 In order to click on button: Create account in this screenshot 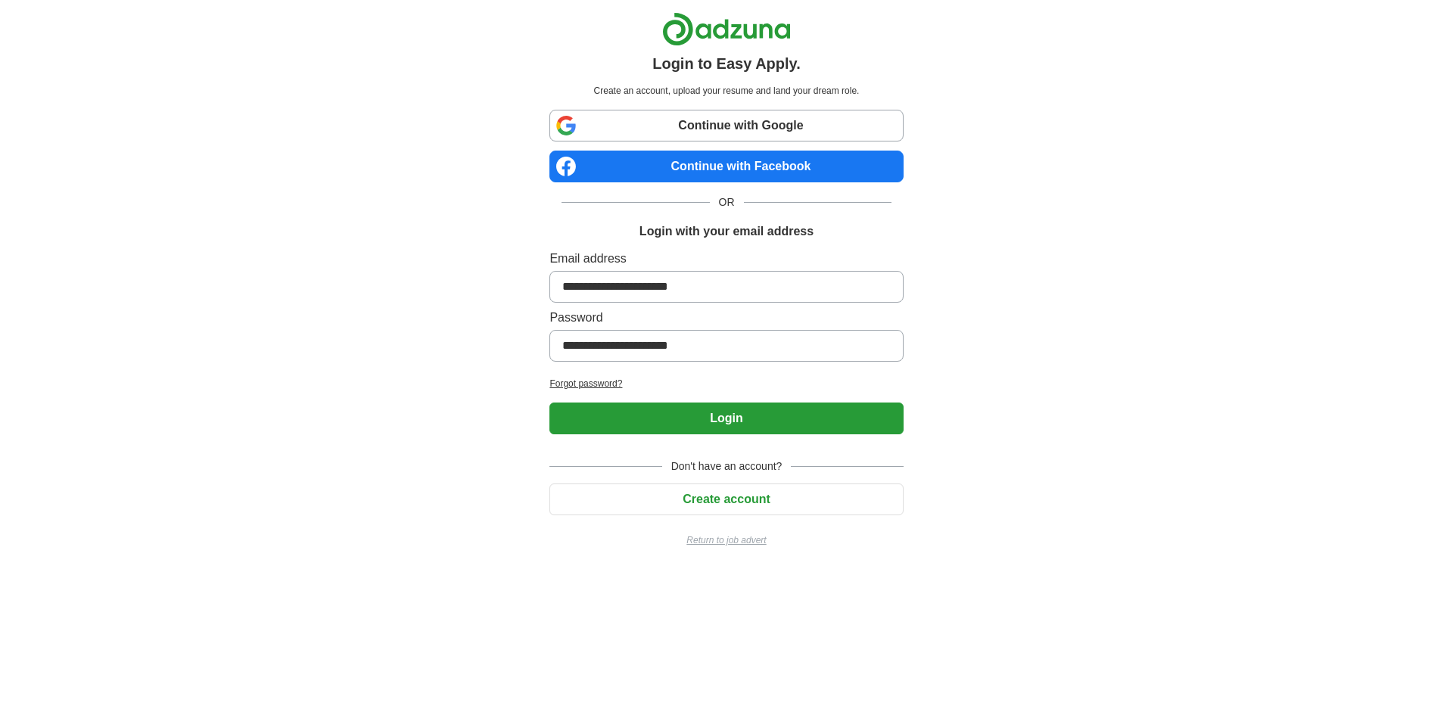, I will do `click(726, 499)`.